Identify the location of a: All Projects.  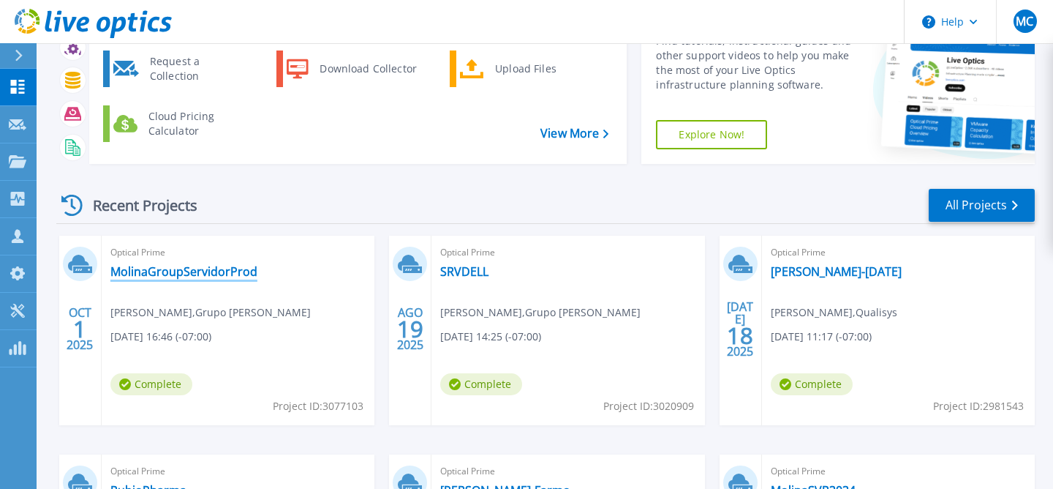
(981, 205).